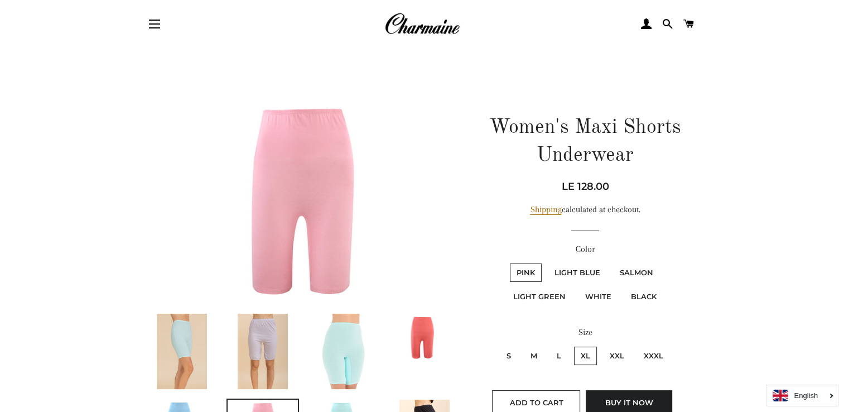  I want to click on img: Charmaine Egypt, so click(422, 24).